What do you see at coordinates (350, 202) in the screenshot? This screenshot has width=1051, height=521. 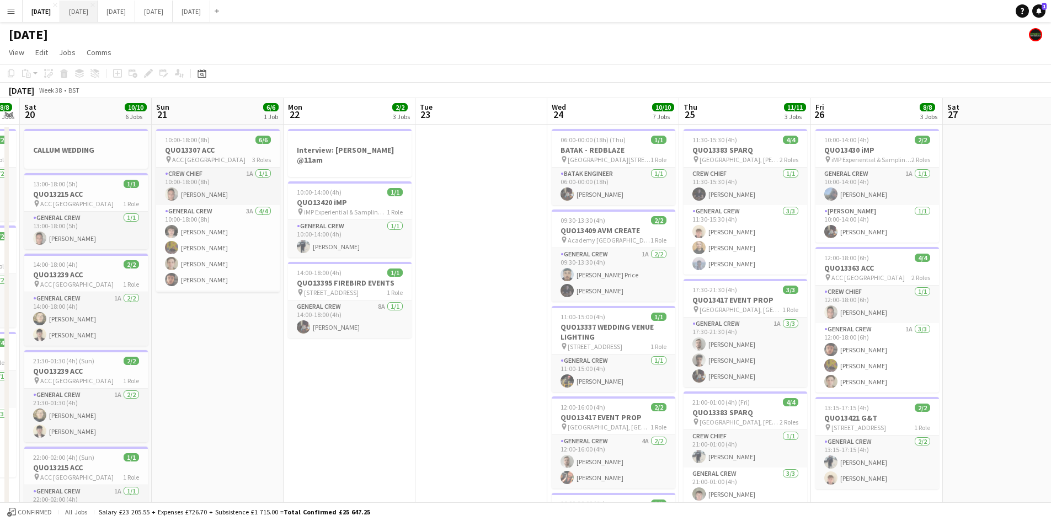 I see `h3: QUO13420 iMP` at bounding box center [350, 202].